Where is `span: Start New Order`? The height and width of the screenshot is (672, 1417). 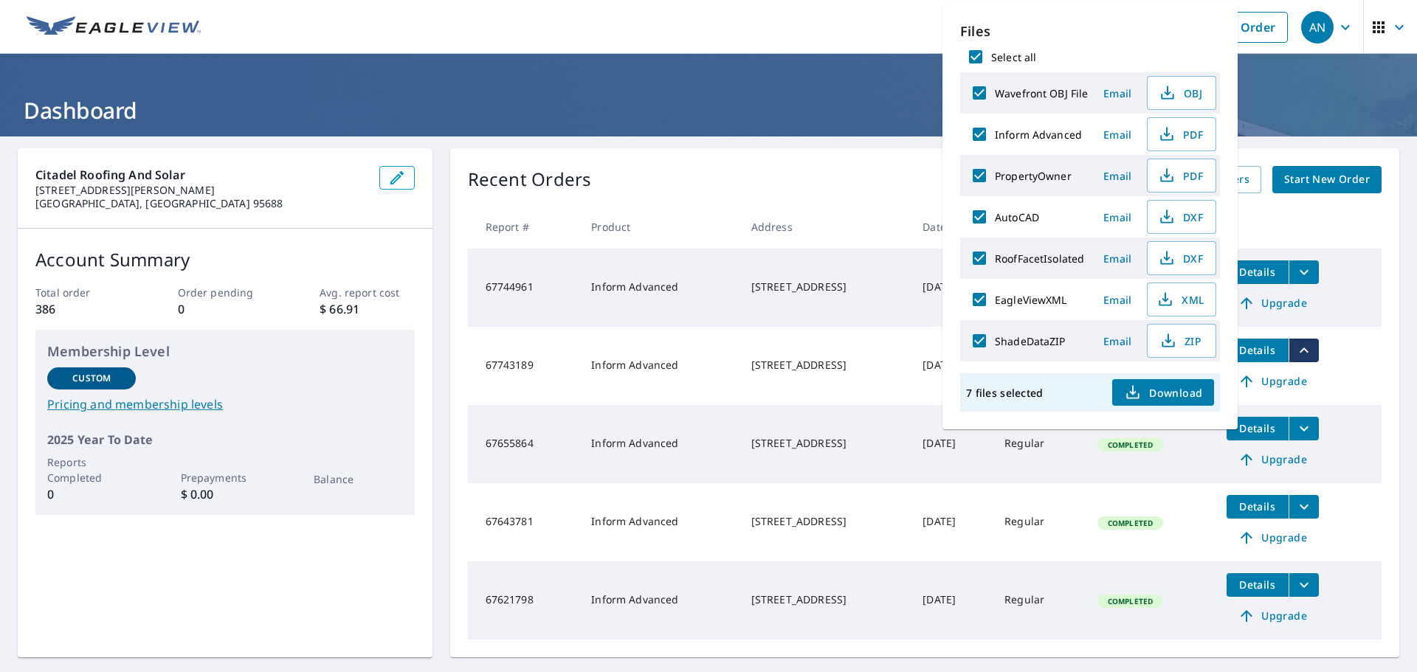 span: Start New Order is located at coordinates (1327, 179).